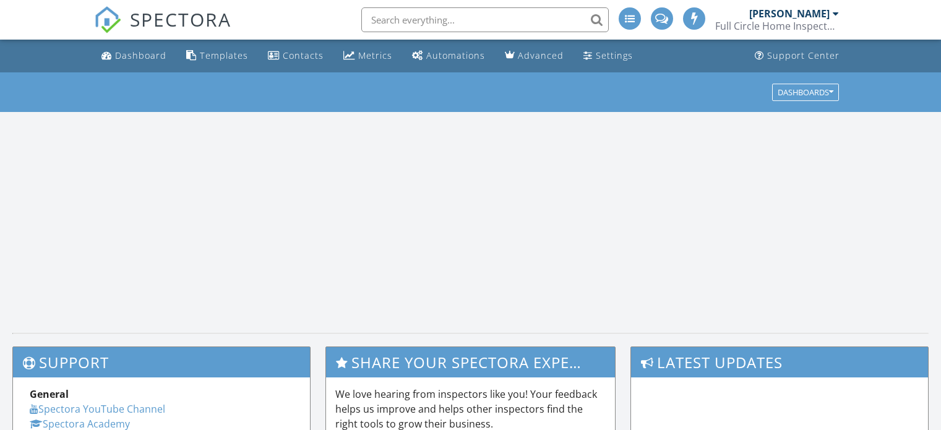 This screenshot has height=430, width=941. What do you see at coordinates (455, 55) in the screenshot?
I see `div: Automations` at bounding box center [455, 55].